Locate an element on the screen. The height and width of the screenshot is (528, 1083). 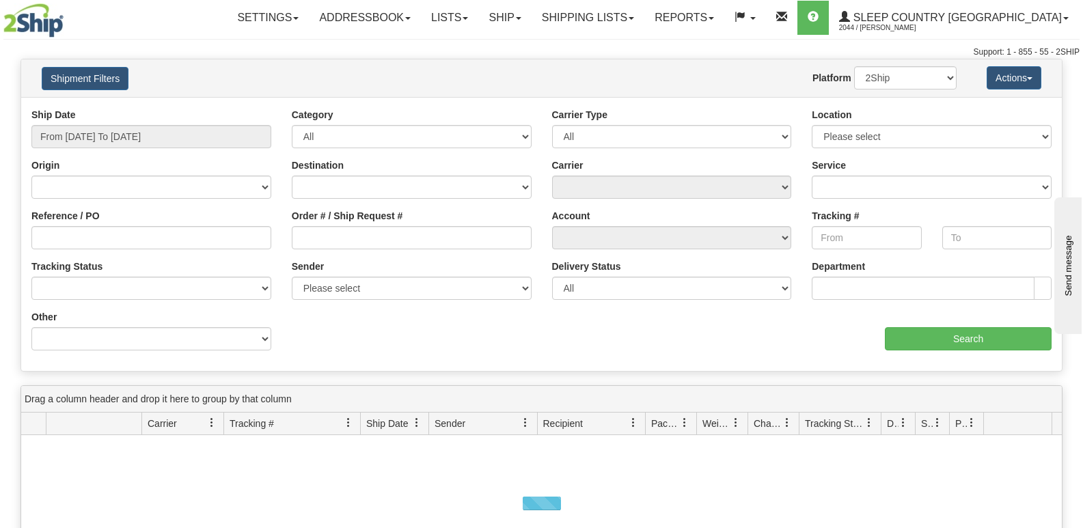
button: Actions is located at coordinates (1014, 78).